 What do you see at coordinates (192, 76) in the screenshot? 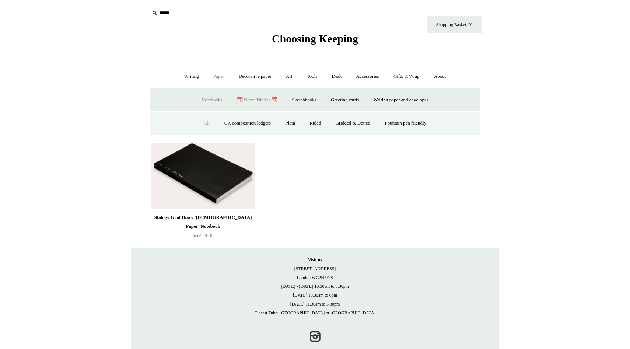
I see `a: Writing` at bounding box center [192, 76].